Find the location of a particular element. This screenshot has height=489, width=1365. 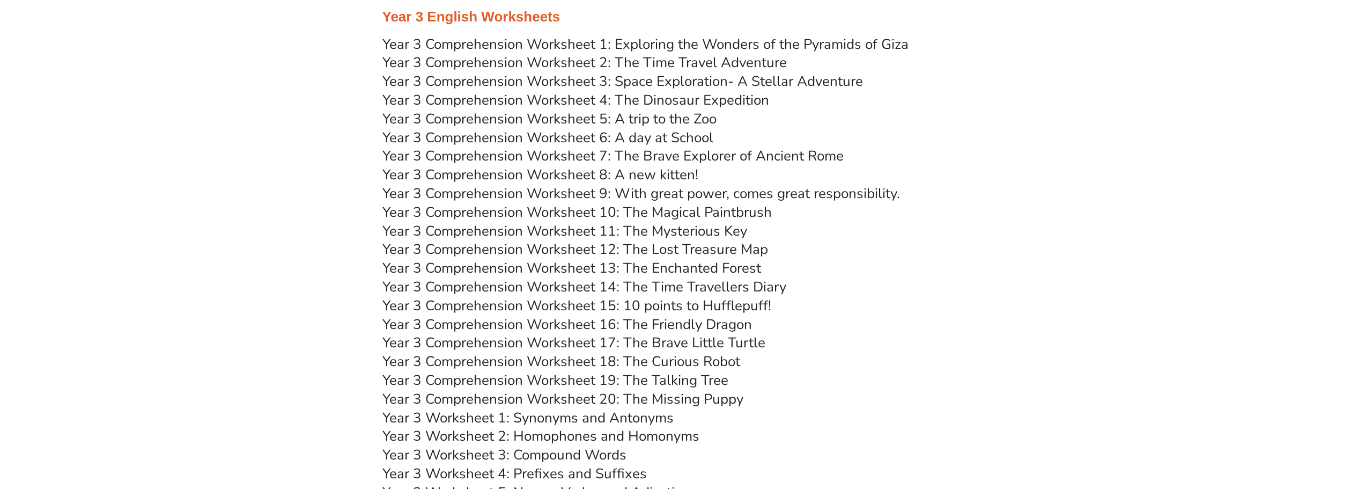

a: Year 3 Comprehension Worksheet 2: The Time Travel Adventure is located at coordinates (585, 62).